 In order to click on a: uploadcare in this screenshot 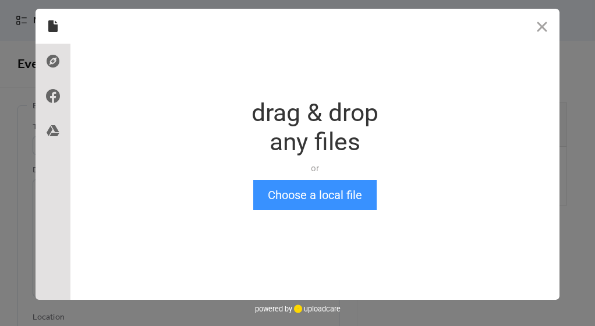, I will do `click(316, 309)`.